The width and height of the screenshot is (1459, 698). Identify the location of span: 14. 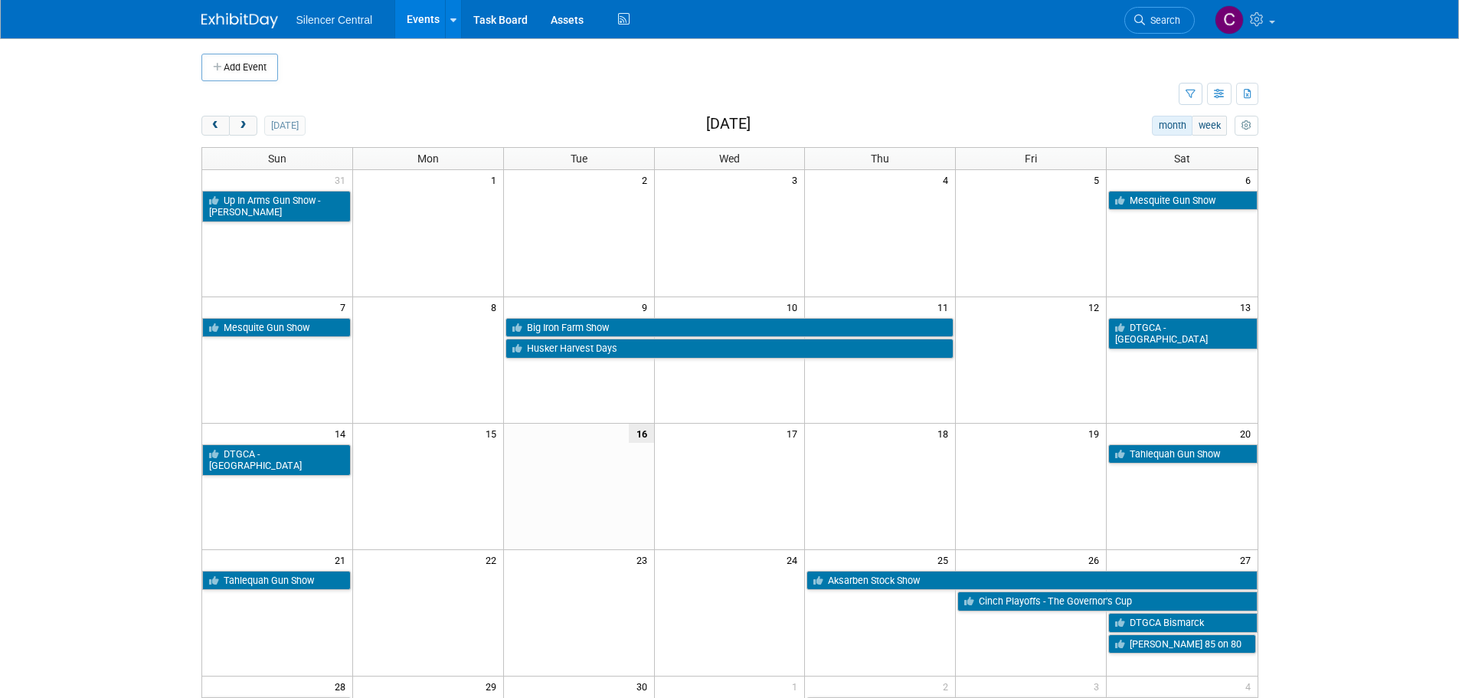
(342, 433).